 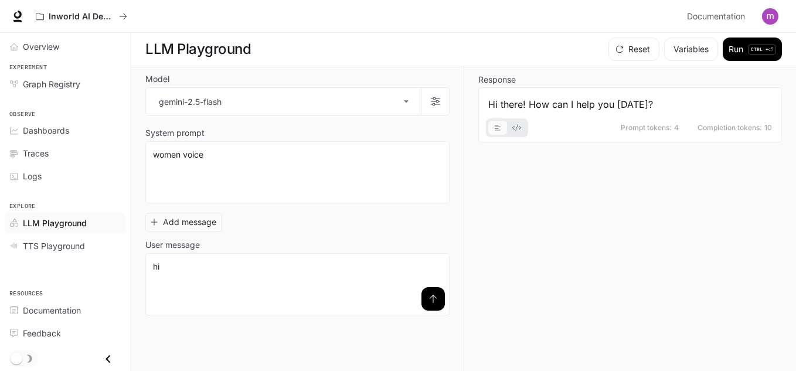 What do you see at coordinates (175, 133) in the screenshot?
I see `p: System prompt` at bounding box center [175, 133].